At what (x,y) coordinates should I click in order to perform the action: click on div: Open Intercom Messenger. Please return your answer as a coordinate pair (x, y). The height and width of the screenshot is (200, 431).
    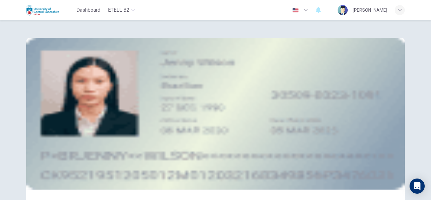
    Looking at the image, I should click on (417, 186).